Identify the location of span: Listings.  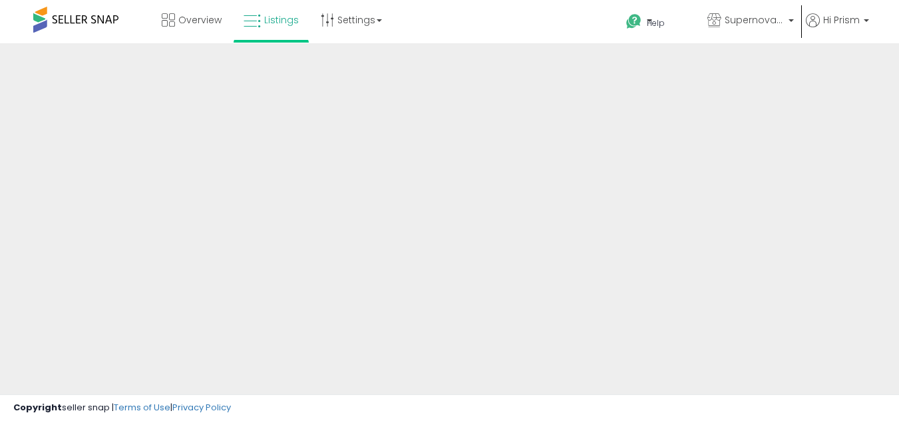
(281, 20).